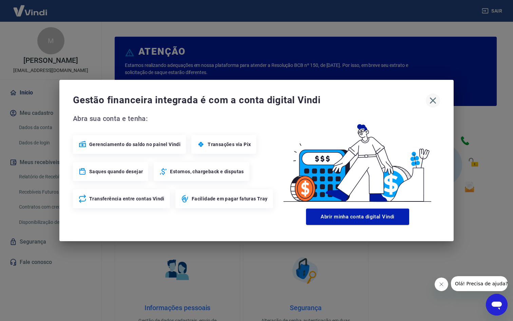 The width and height of the screenshot is (513, 321). What do you see at coordinates (358, 159) in the screenshot?
I see `img: Good Billing` at bounding box center [358, 159].